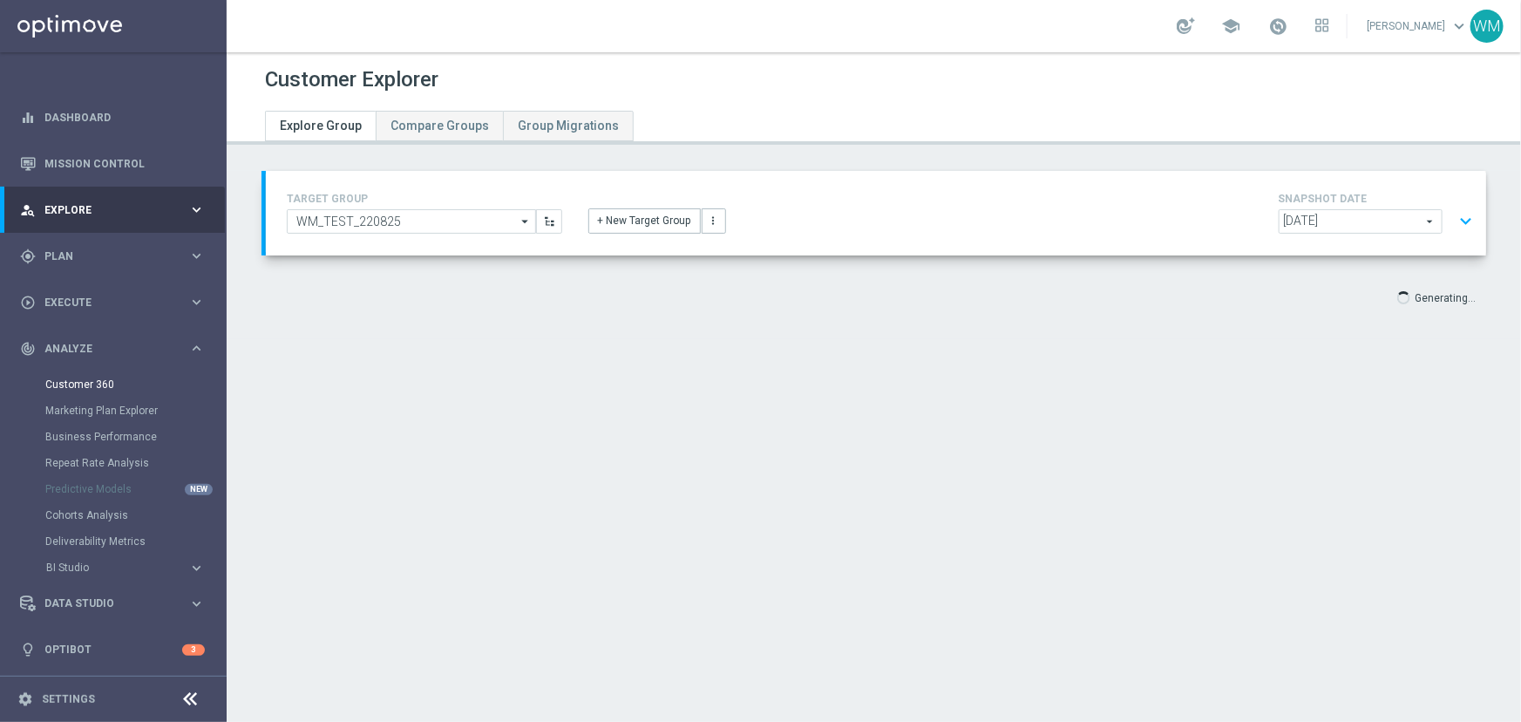  I want to click on i: gps_fixed, so click(28, 256).